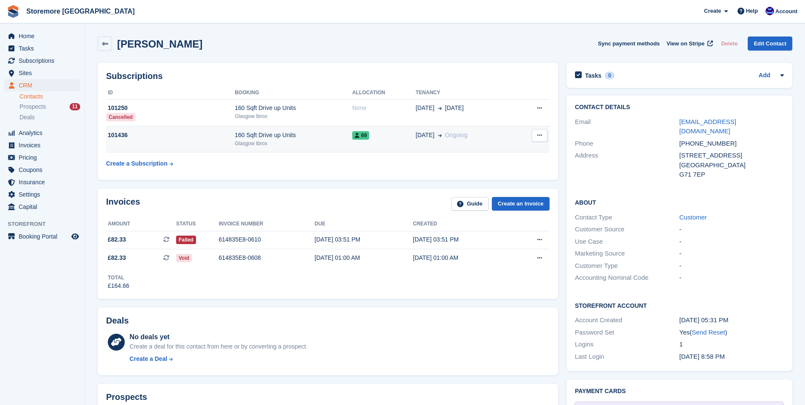 Image resolution: width=805 pixels, height=405 pixels. I want to click on a: Contacts, so click(50, 96).